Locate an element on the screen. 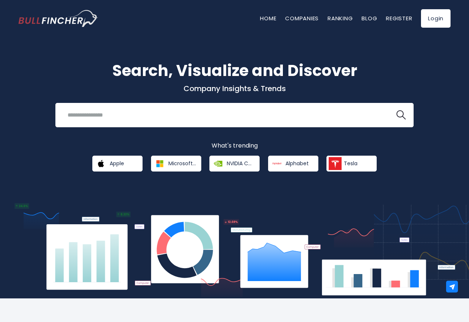  button: search icon is located at coordinates (401, 115).